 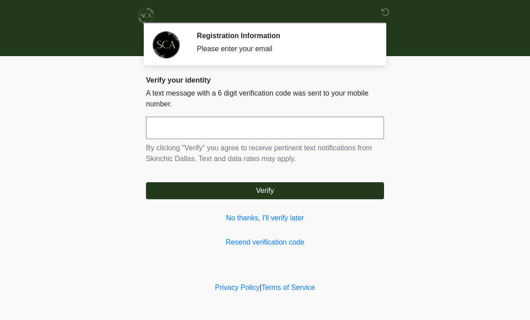 What do you see at coordinates (283, 49) in the screenshot?
I see `div: Please enter your email` at bounding box center [283, 49].